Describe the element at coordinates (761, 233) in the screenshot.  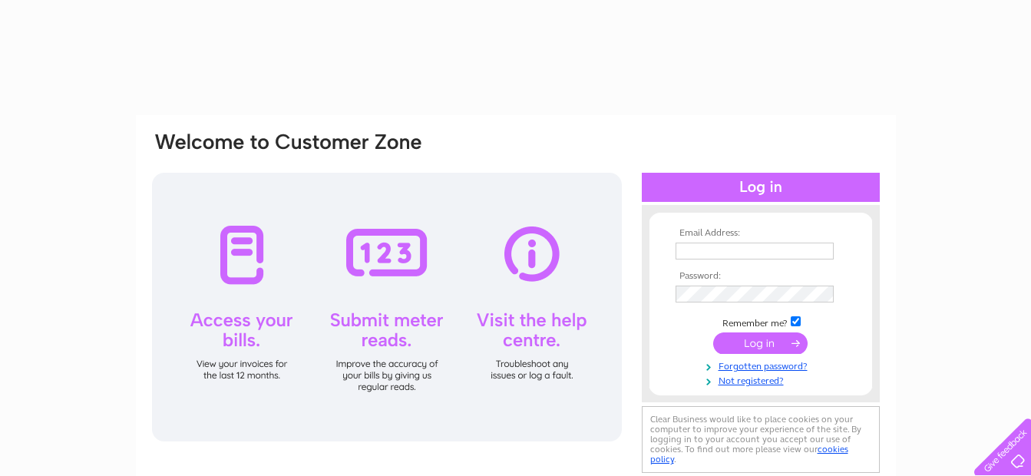
I see `th: Email Address:` at that location.